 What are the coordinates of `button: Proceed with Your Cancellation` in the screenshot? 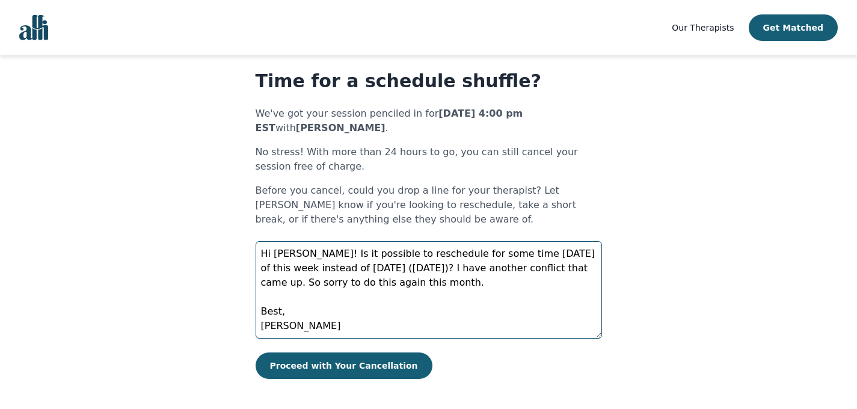 It's located at (344, 366).